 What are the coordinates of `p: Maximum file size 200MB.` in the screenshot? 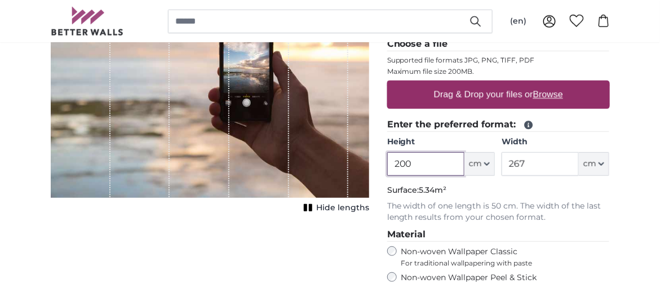 It's located at (498, 72).